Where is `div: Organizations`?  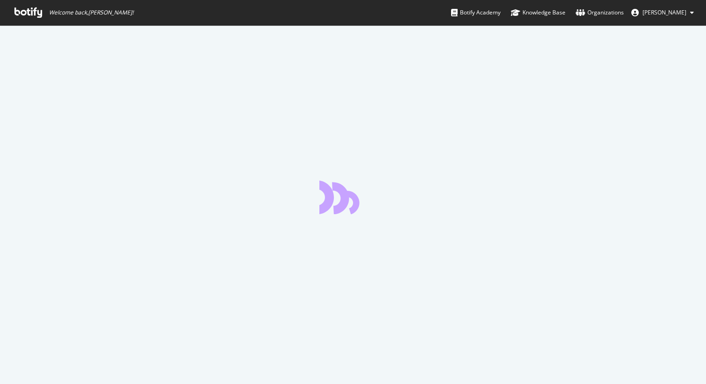
div: Organizations is located at coordinates (599, 13).